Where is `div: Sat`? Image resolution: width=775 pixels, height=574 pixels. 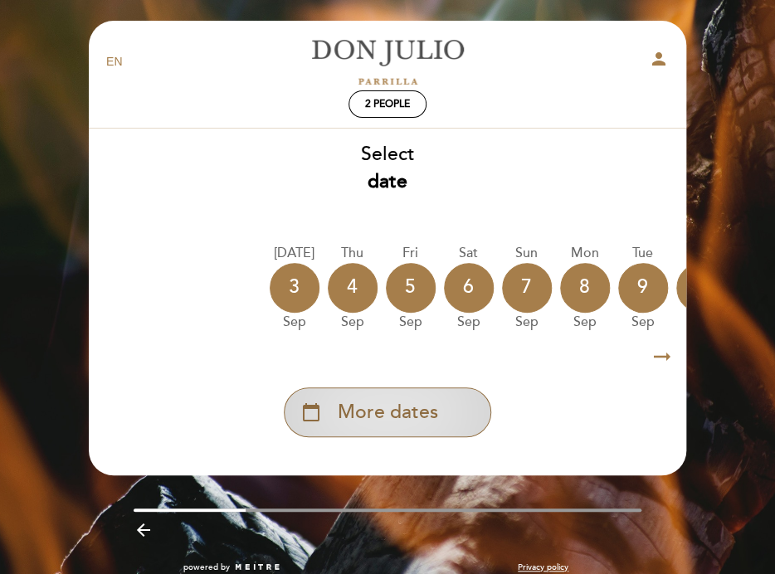 div: Sat is located at coordinates (469, 253).